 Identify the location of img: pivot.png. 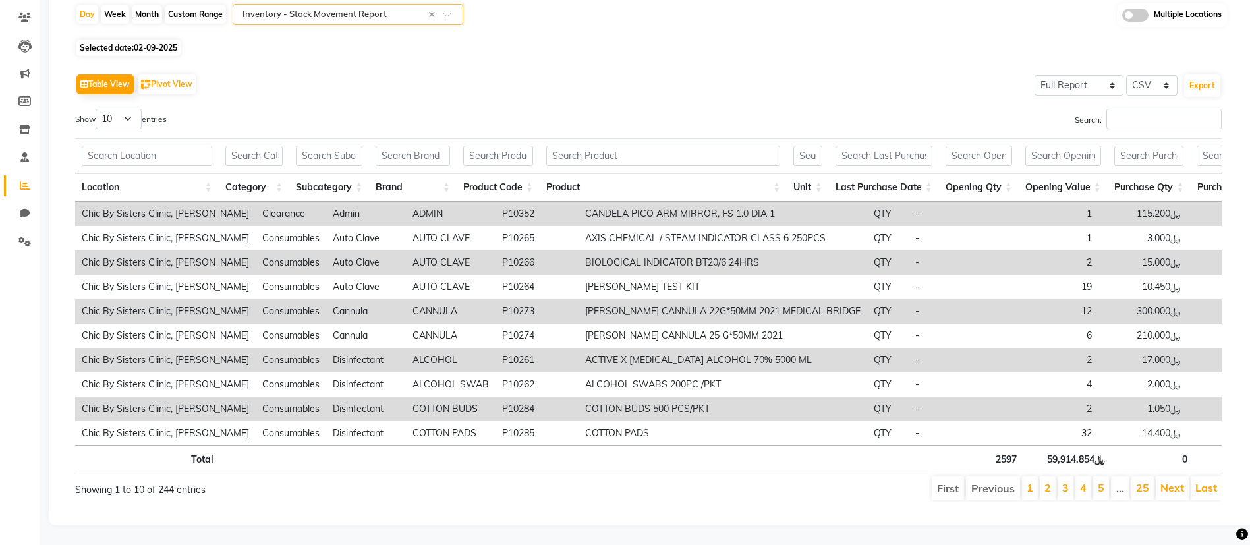
(146, 84).